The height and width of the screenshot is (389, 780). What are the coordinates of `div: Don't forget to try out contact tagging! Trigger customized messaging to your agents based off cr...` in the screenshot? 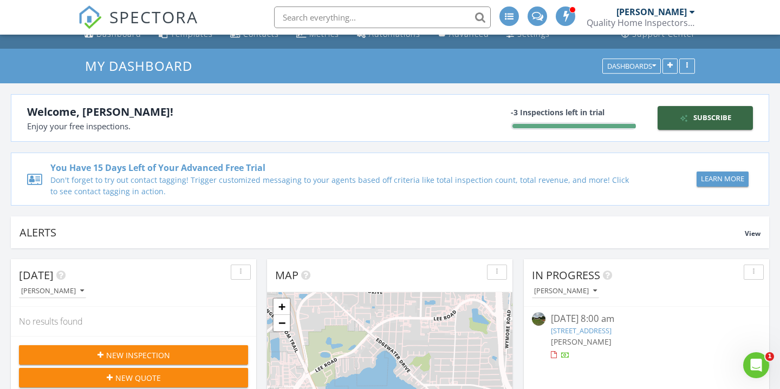 It's located at (343, 186).